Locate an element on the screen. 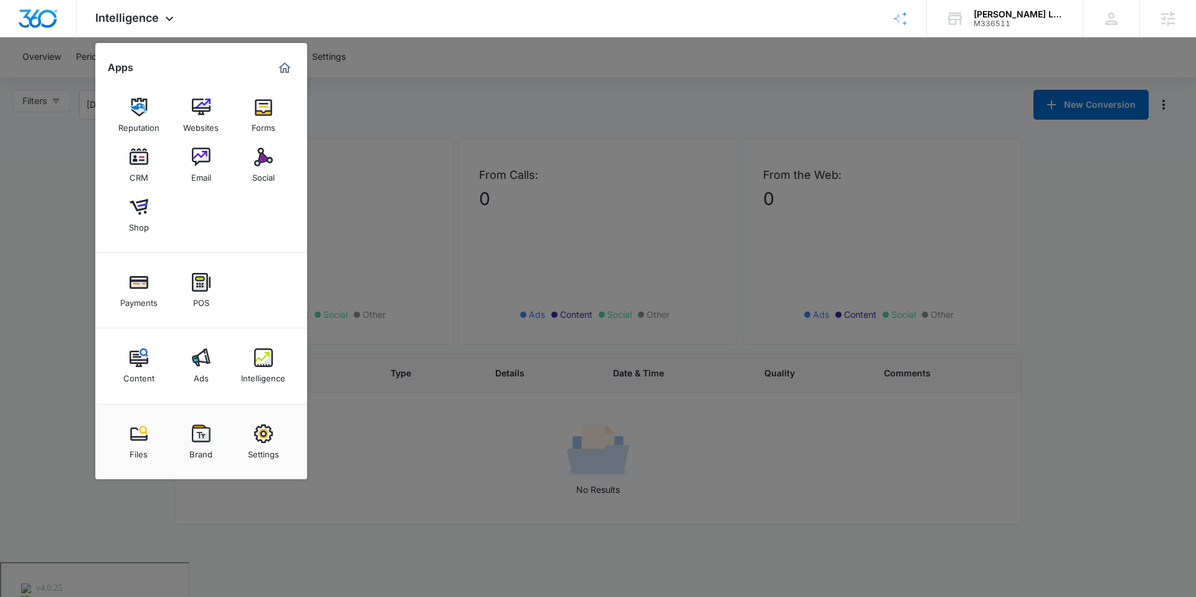 This screenshot has height=597, width=1196. a: Content is located at coordinates (139, 366).